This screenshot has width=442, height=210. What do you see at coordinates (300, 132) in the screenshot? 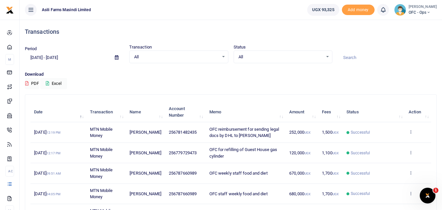
I see `span: 252,000` at bounding box center [300, 132].